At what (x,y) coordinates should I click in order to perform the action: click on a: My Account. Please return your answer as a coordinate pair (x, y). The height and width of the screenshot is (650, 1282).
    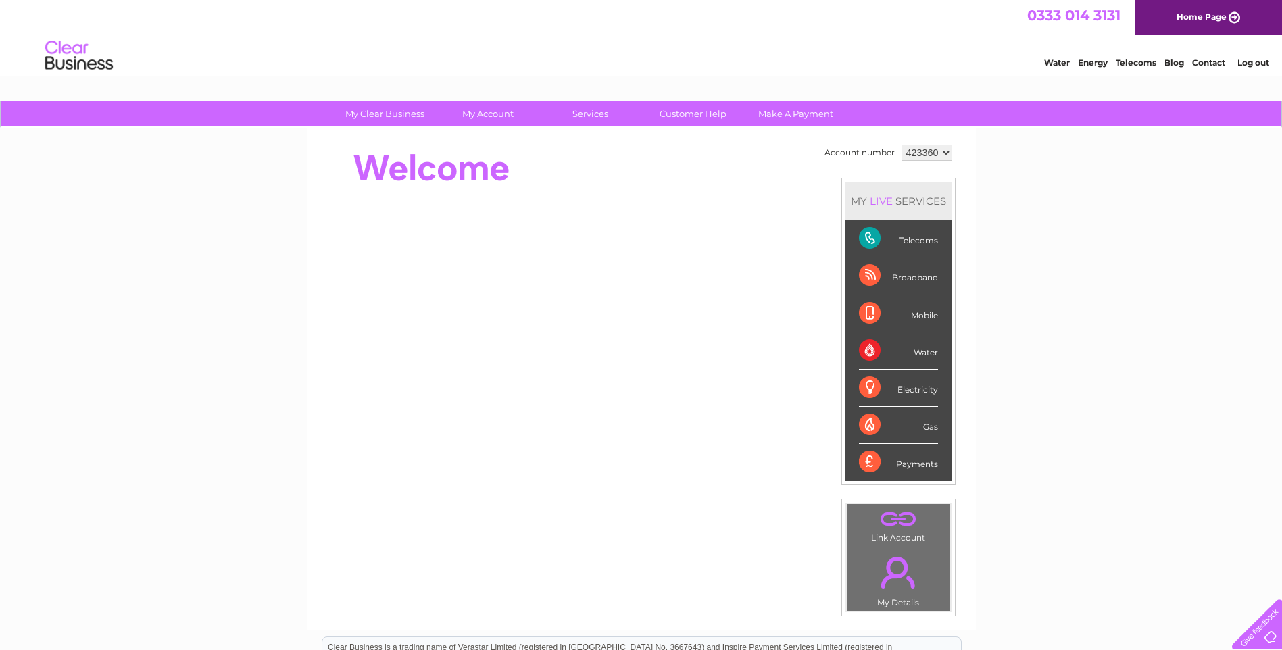
    Looking at the image, I should click on (487, 114).